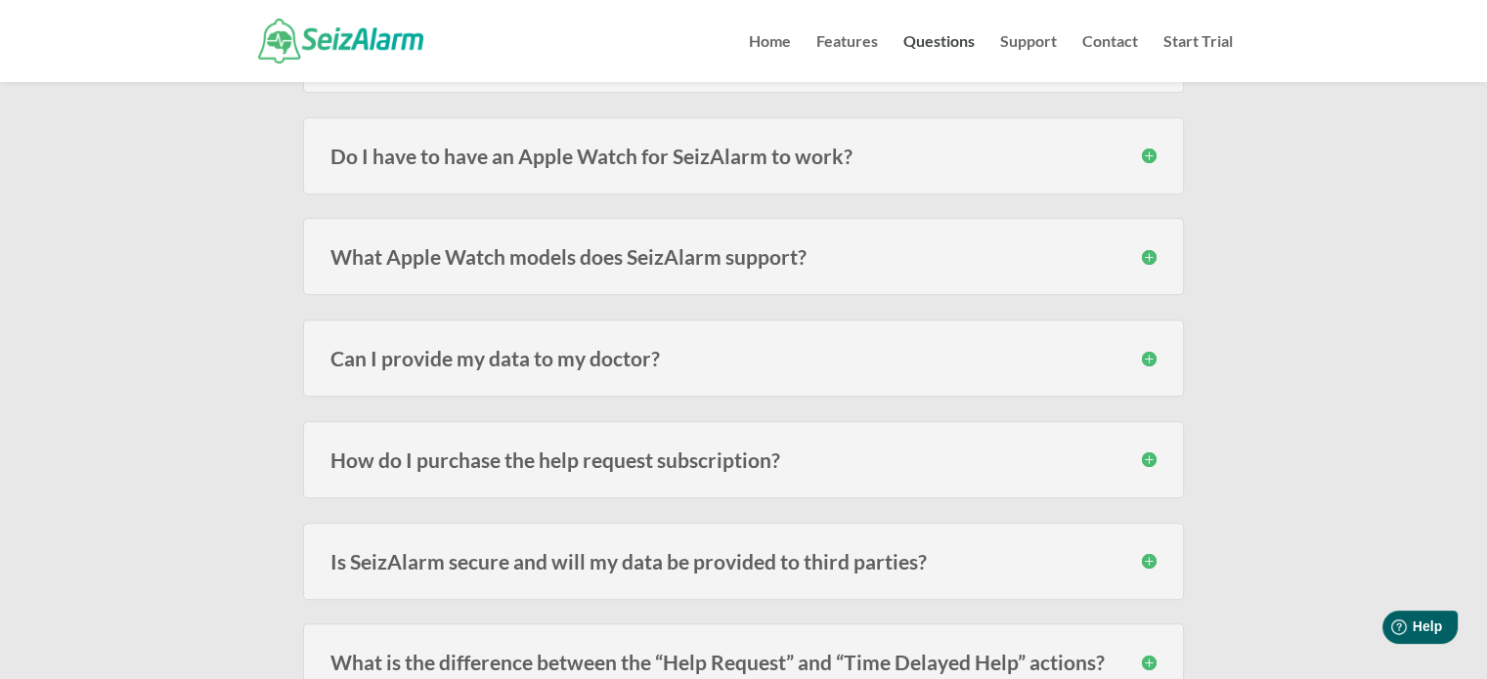 This screenshot has height=679, width=1487. I want to click on a: Home, so click(769, 58).